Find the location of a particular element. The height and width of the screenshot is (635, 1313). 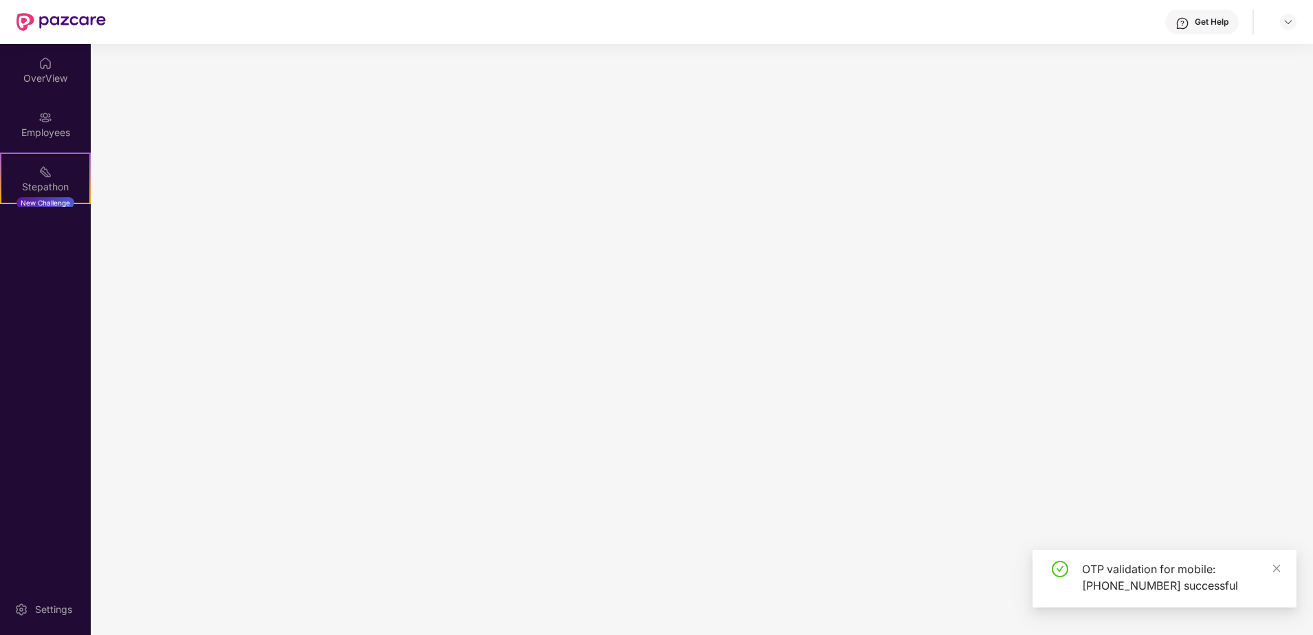

img: svg+xml;base64,PHN2ZyBpZD0iSGVscC0zMngzMiIgeG1sbnM9Imh0dHA6Ly93d3cudzMub3JnLzIwMDAvc3ZnIiB3aWR0aD... is located at coordinates (1183, 23).